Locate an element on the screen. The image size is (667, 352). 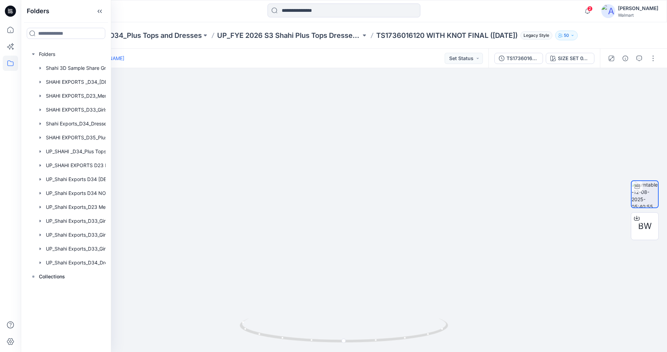
img: avatar is located at coordinates (609, 11).